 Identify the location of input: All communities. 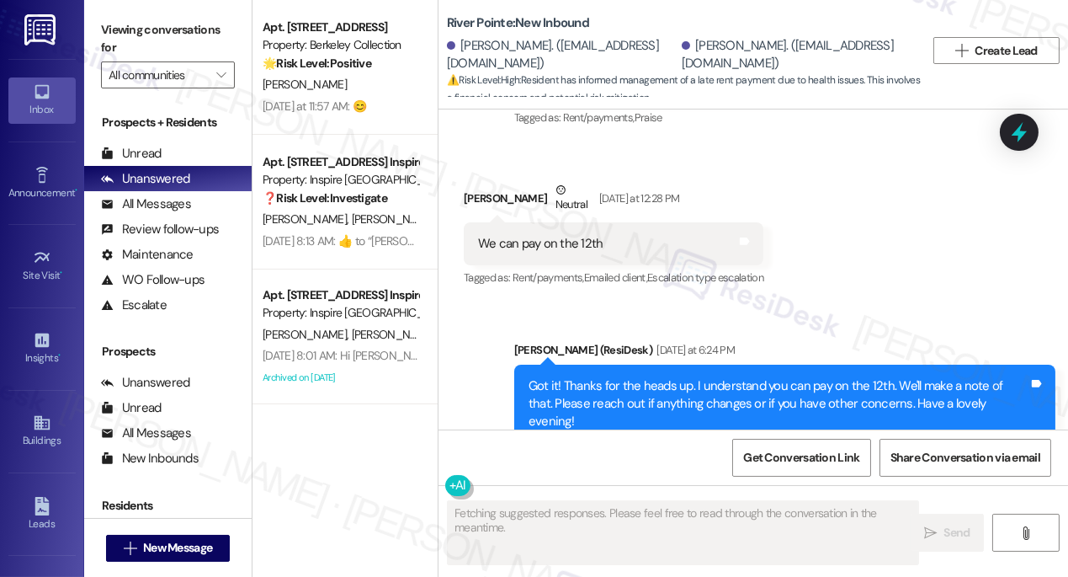
(158, 75).